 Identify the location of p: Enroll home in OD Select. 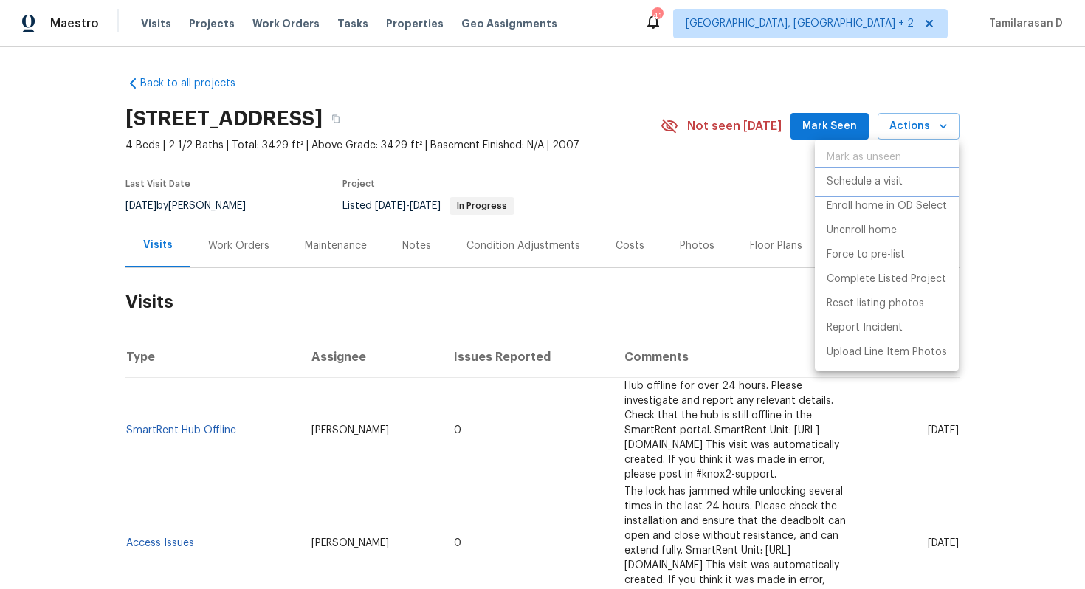
(886, 206).